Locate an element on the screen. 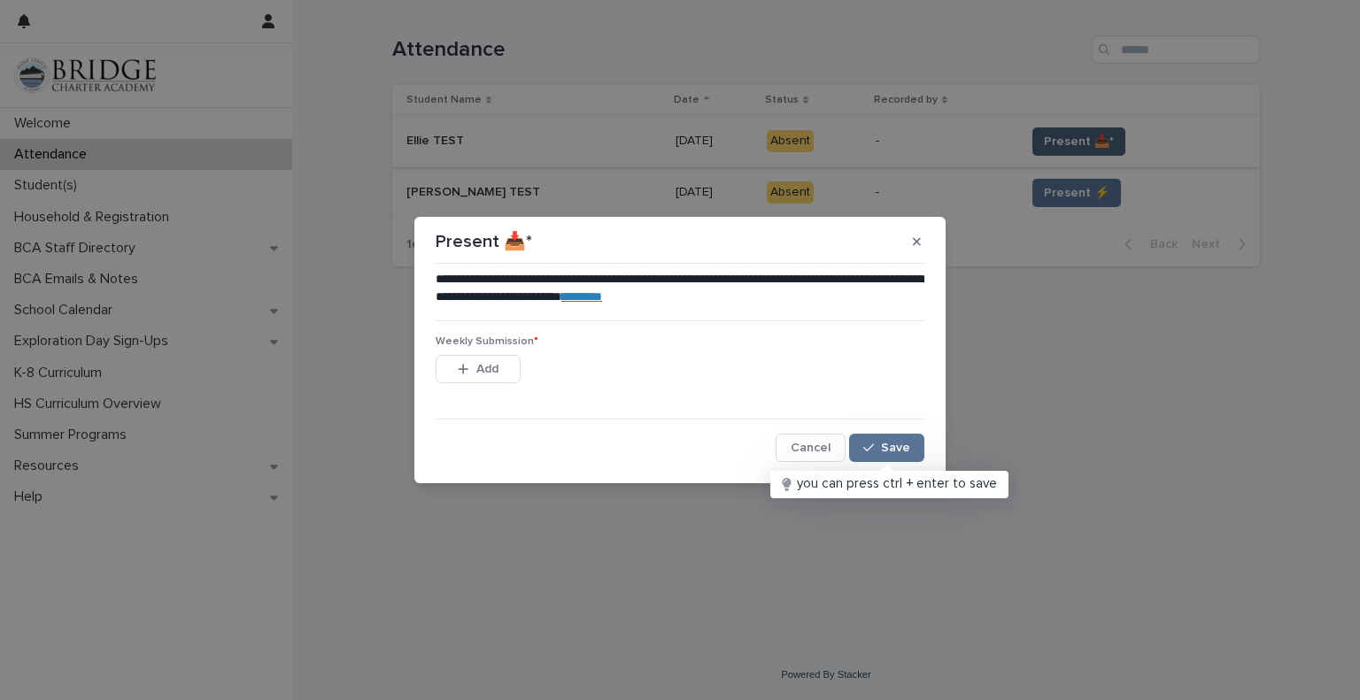 The height and width of the screenshot is (700, 1360). button: Add is located at coordinates (478, 369).